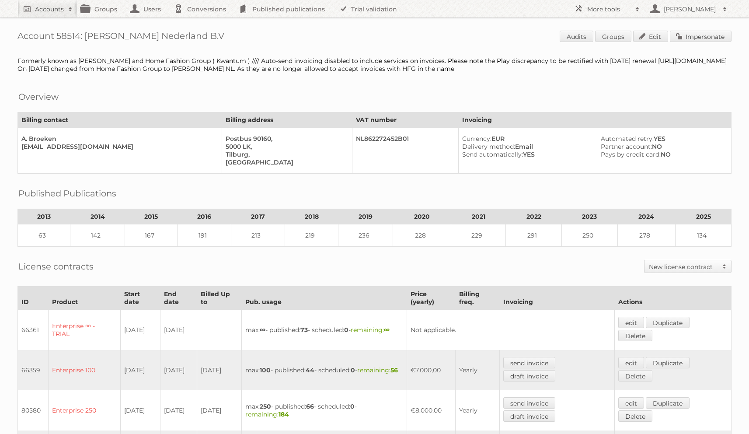 Image resolution: width=749 pixels, height=434 pixels. What do you see at coordinates (258, 235) in the screenshot?
I see `td: 213` at bounding box center [258, 235].